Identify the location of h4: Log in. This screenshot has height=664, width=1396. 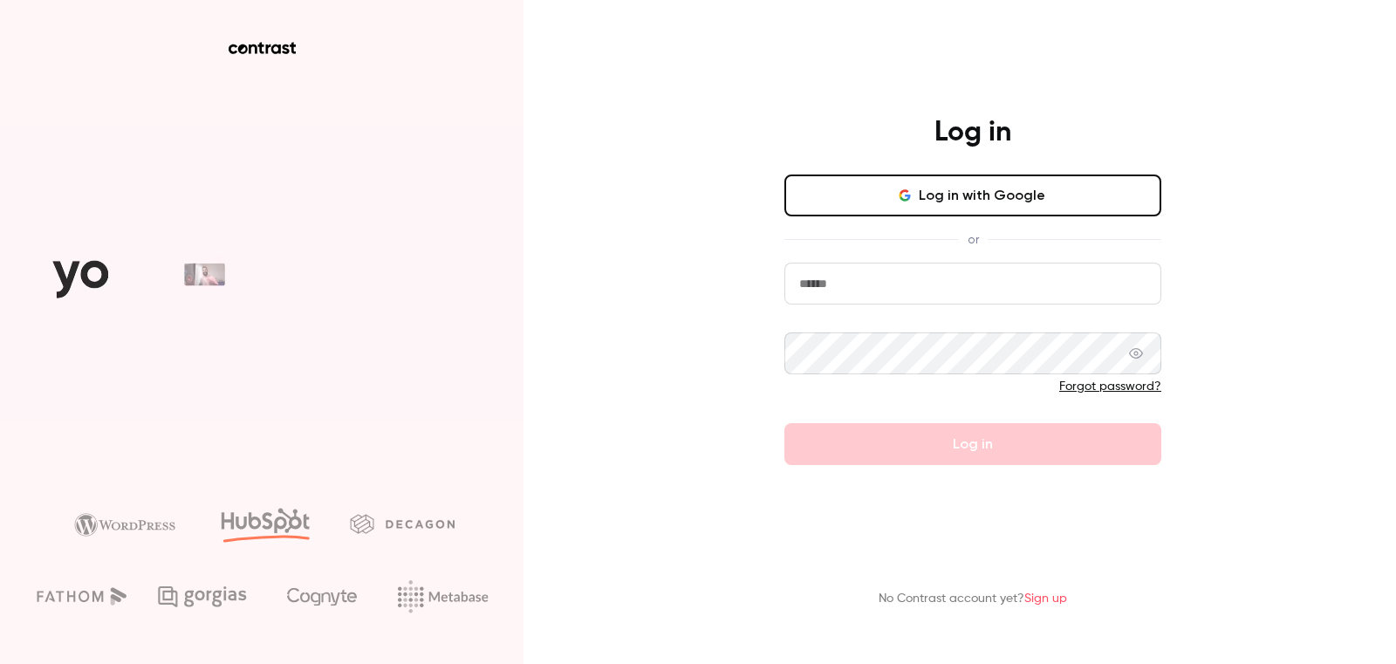
(973, 133).